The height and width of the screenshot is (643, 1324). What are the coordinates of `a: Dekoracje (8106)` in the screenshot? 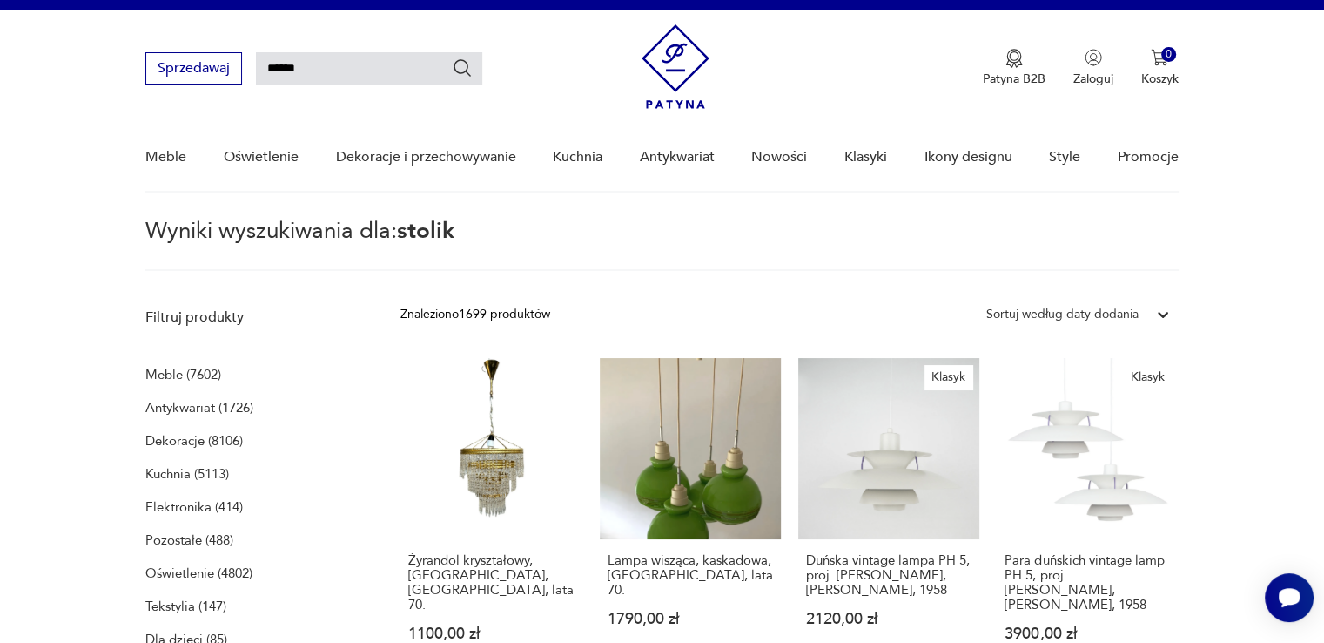 It's located at (194, 441).